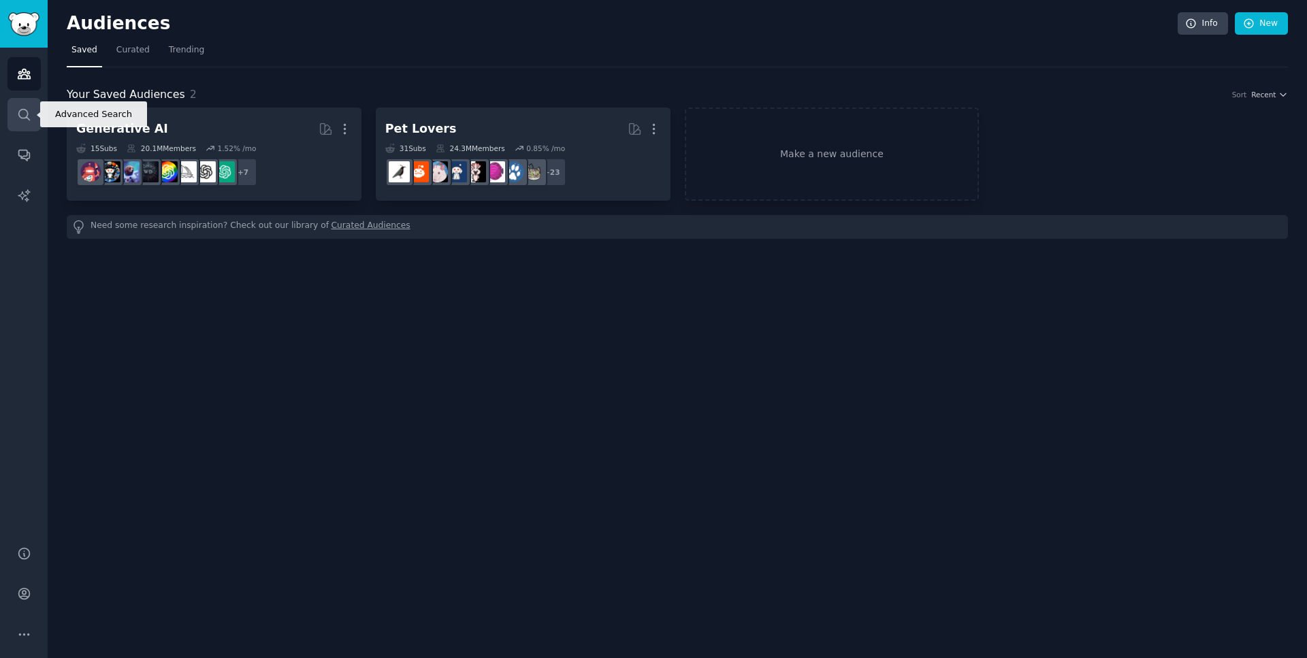 The image size is (1307, 658). Describe the element at coordinates (193, 94) in the screenshot. I see `span: 2` at that location.